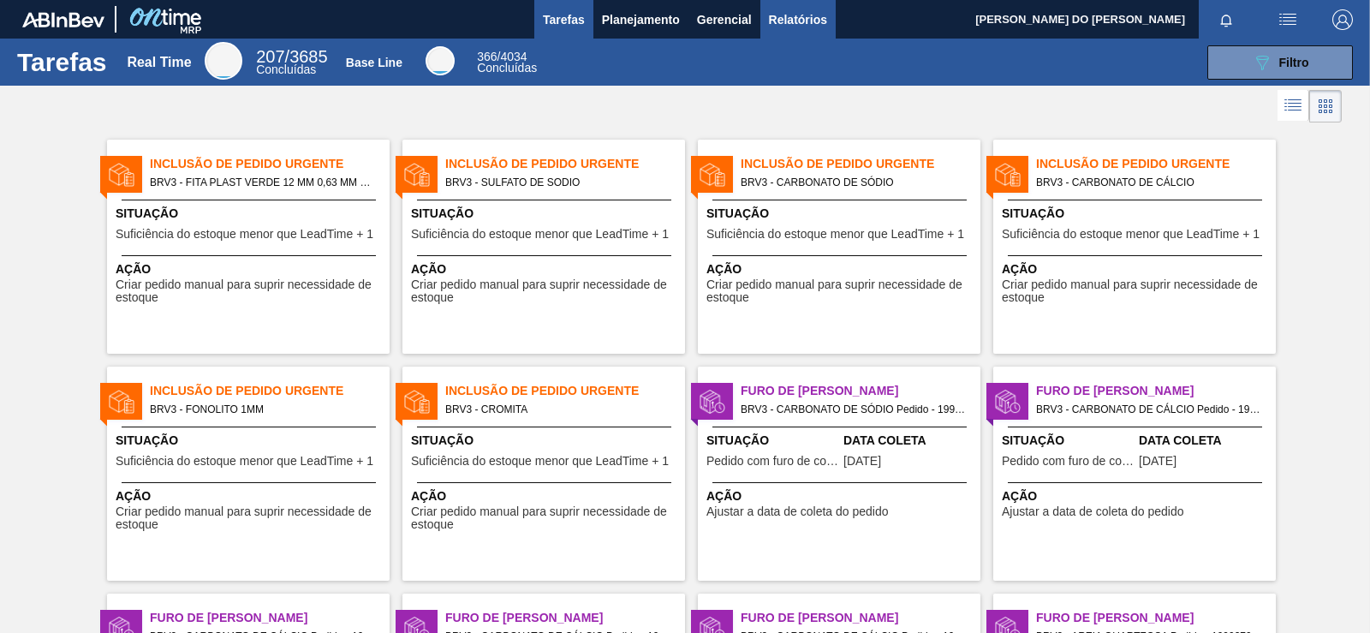  What do you see at coordinates (563, 20) in the screenshot?
I see `span: Tarefas` at bounding box center [563, 20].